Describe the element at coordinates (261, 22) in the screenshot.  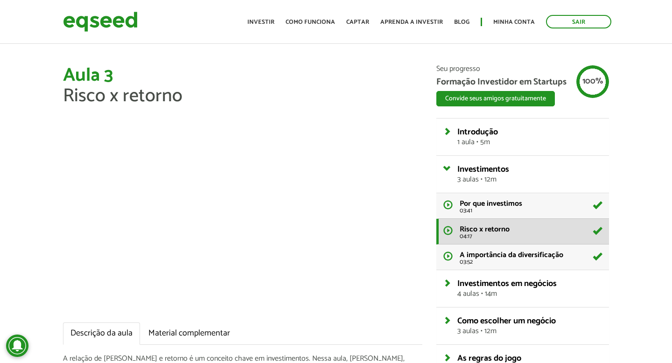
I see `a: Investir` at that location.